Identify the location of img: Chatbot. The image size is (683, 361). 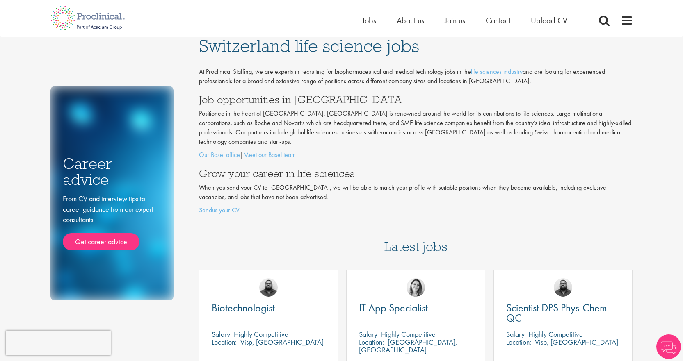
(669, 347).